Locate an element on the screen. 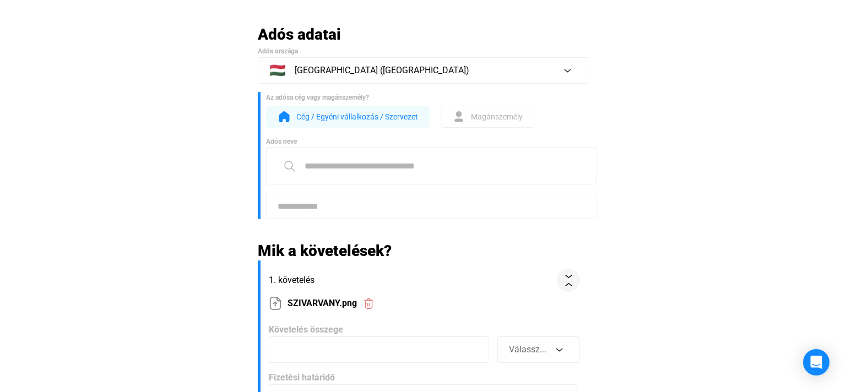  h2: Adós adatai is located at coordinates (423, 34).